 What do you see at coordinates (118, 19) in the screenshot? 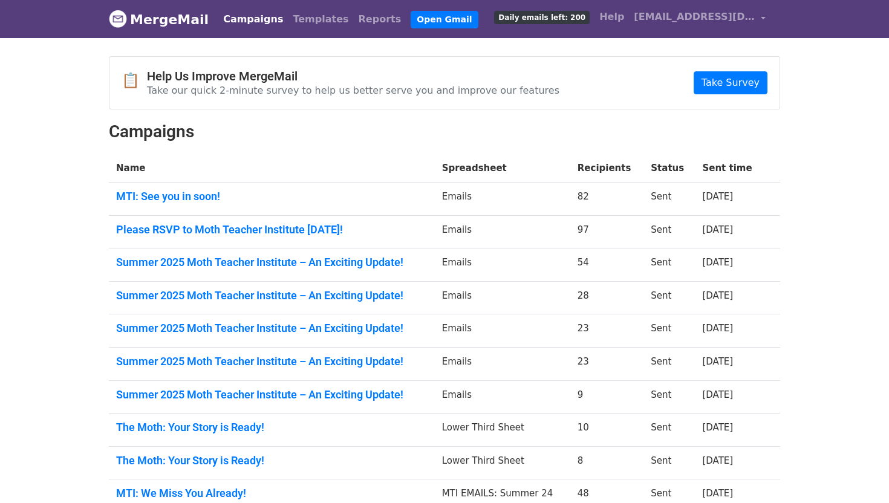
I see `img: MergeMail logo` at bounding box center [118, 19].